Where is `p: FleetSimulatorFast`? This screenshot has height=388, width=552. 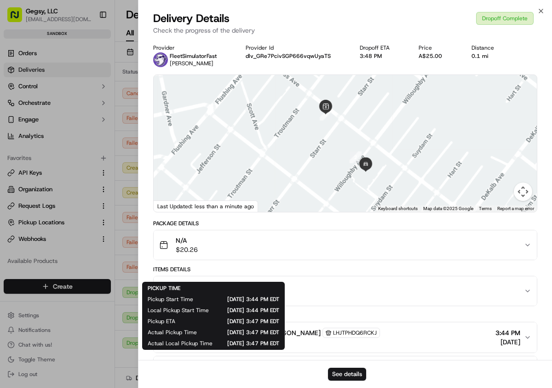 p: FleetSimulatorFast is located at coordinates (193, 56).